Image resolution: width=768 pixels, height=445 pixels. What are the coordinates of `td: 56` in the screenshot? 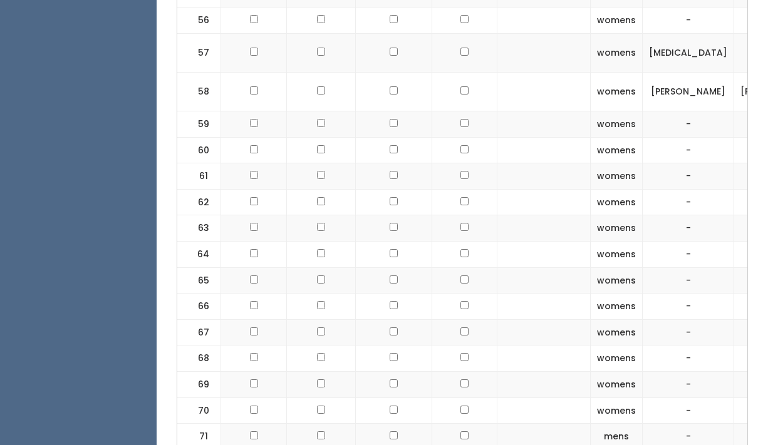 It's located at (199, 21).